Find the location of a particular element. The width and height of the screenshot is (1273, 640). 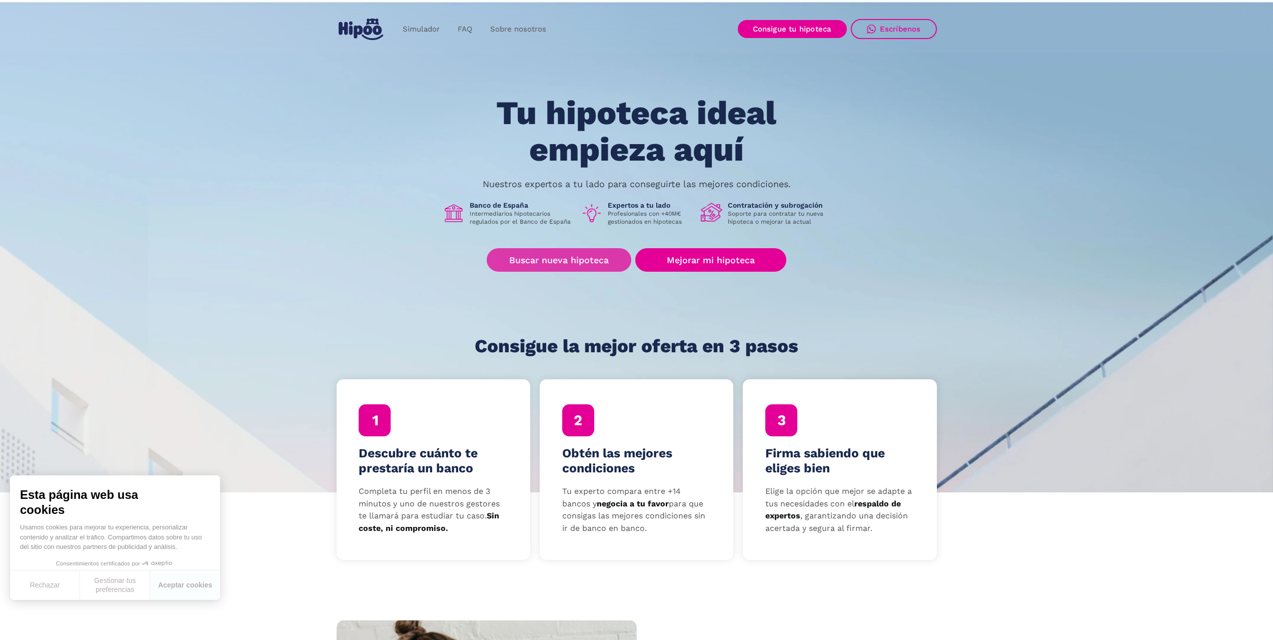

h1: Consigue la mejor oferta en 3 pasos is located at coordinates (636, 346).